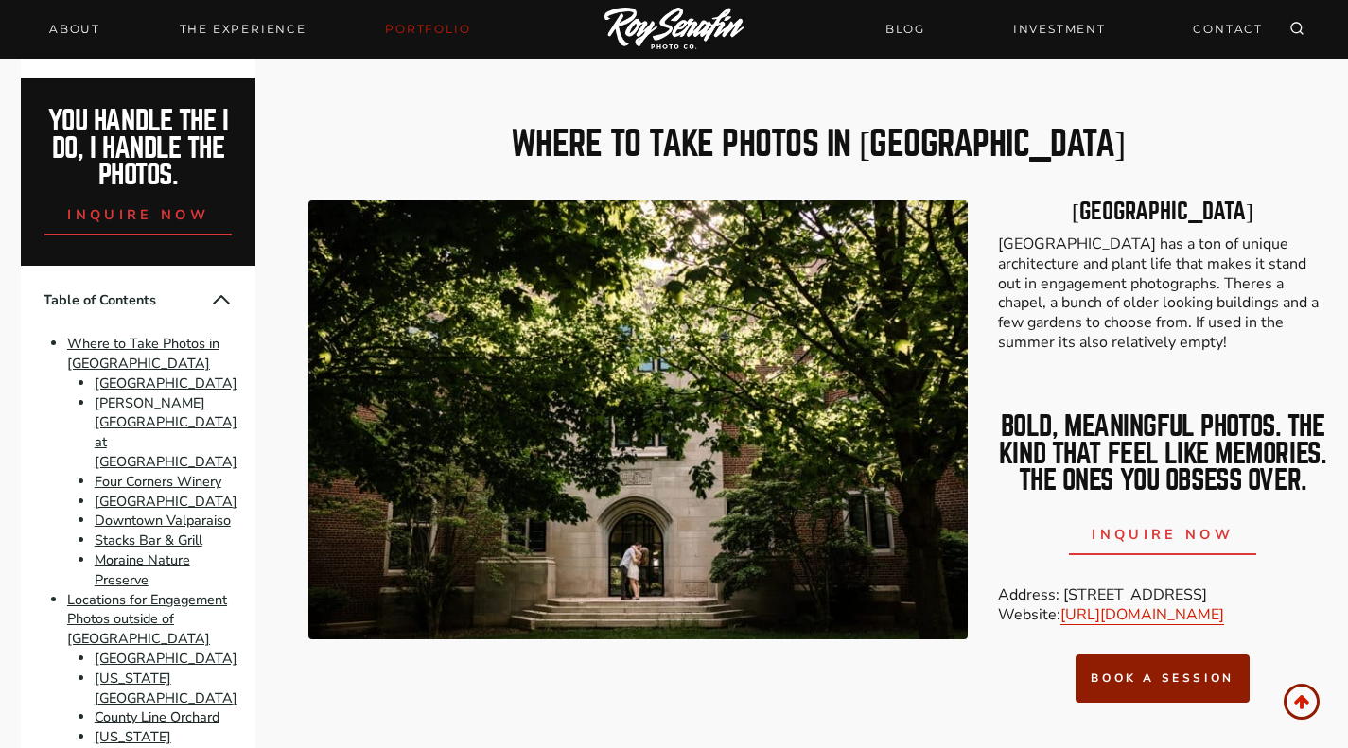 The width and height of the screenshot is (1348, 748). What do you see at coordinates (674, 29) in the screenshot?
I see `img: Logo of Roy Serafin Photo Co., featuring stylized text in white on a light background, representi...` at bounding box center [674, 29].